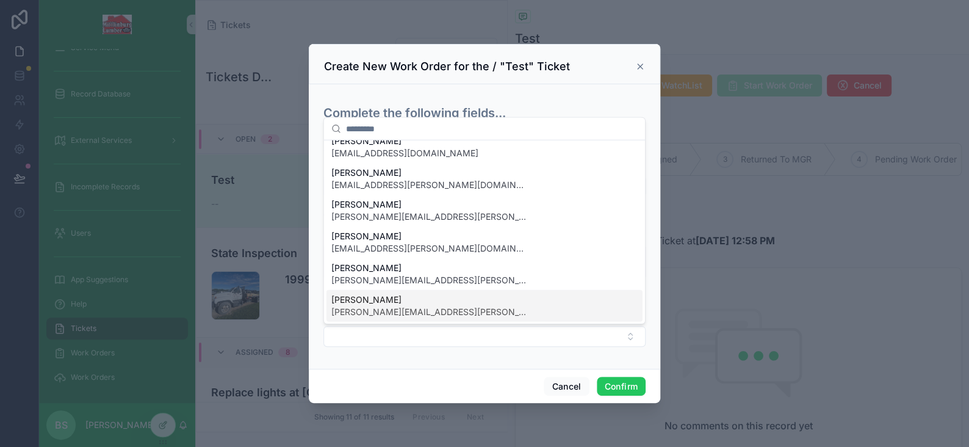 The width and height of the screenshot is (969, 447). I want to click on h3: Create New Work Order for the / "Test" Ticket, so click(447, 67).